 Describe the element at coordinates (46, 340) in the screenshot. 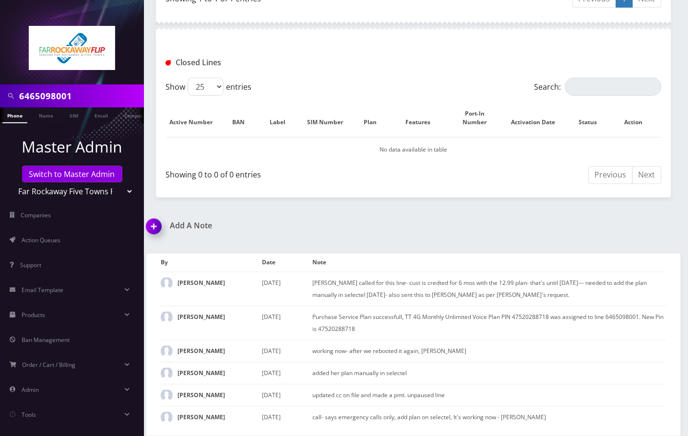

I see `span: Ban Management` at that location.